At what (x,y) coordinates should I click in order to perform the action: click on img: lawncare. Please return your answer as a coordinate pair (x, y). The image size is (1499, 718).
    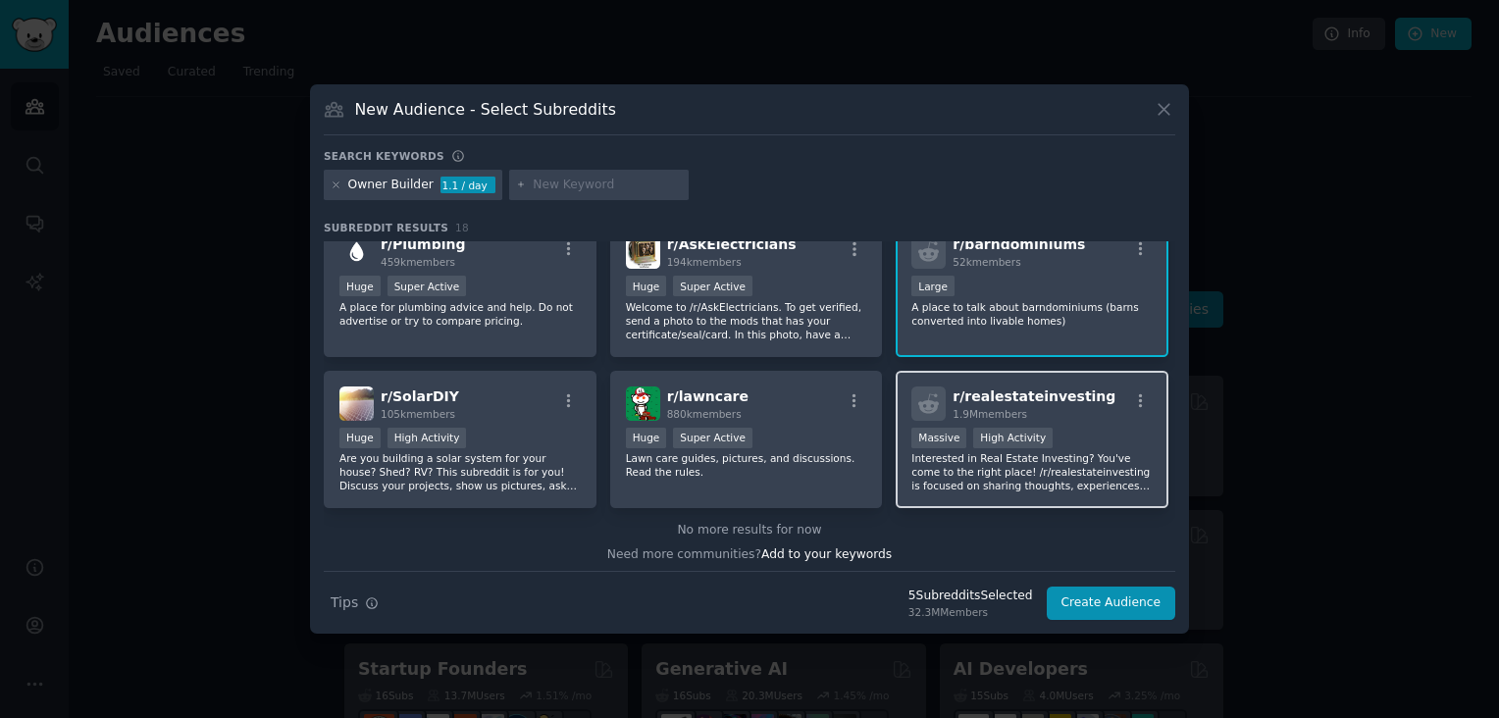
    Looking at the image, I should click on (642, 403).